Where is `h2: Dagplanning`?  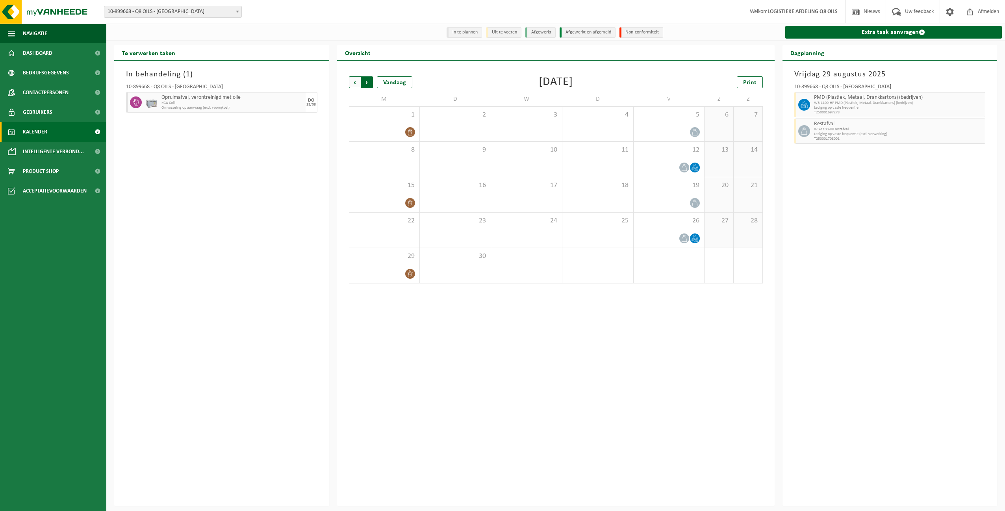
h2: Dagplanning is located at coordinates (807, 52).